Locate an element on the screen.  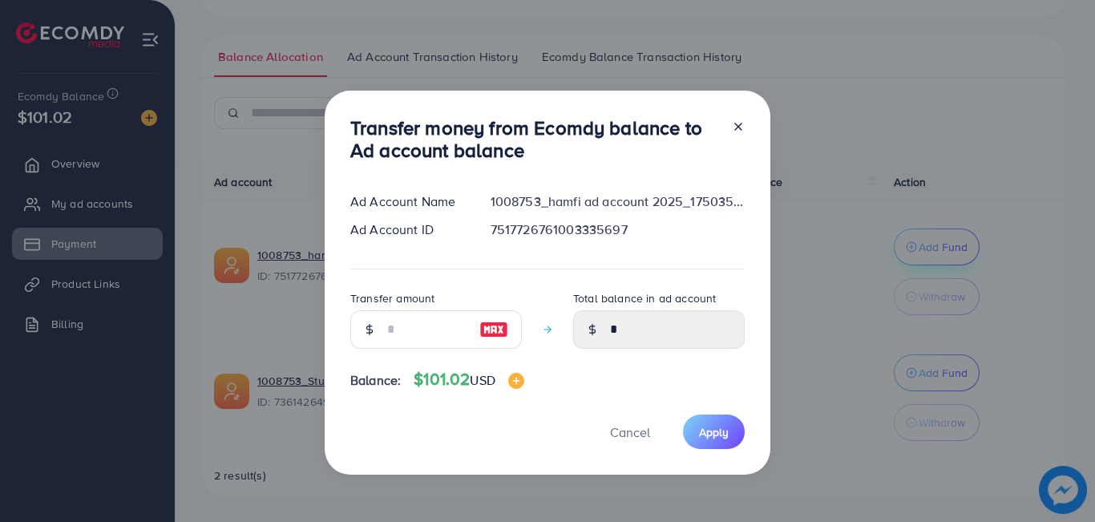
div: 7517726761003335697 is located at coordinates (617, 229).